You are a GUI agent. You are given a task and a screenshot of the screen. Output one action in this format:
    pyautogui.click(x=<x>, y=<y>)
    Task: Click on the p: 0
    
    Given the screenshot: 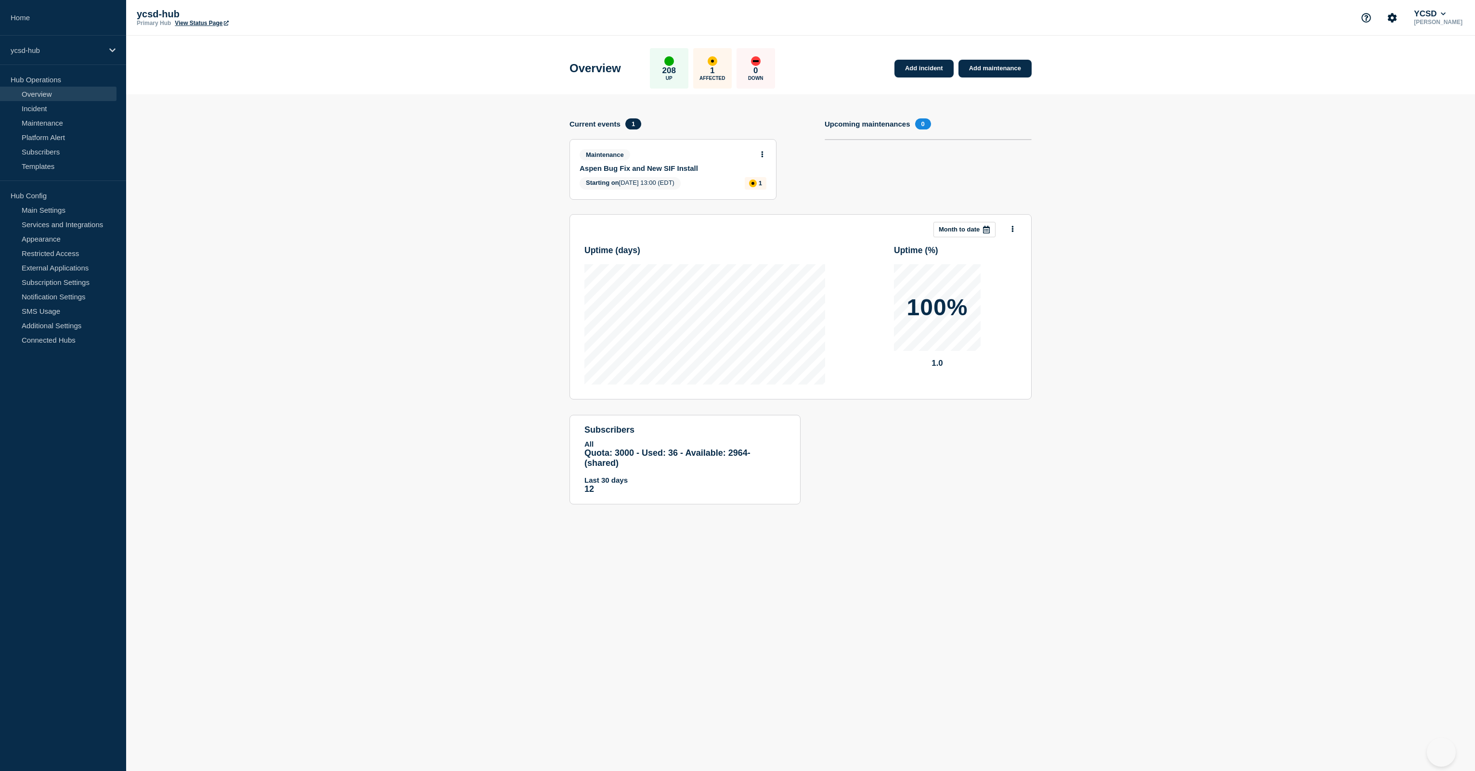 What is the action you would take?
    pyautogui.click(x=755, y=71)
    